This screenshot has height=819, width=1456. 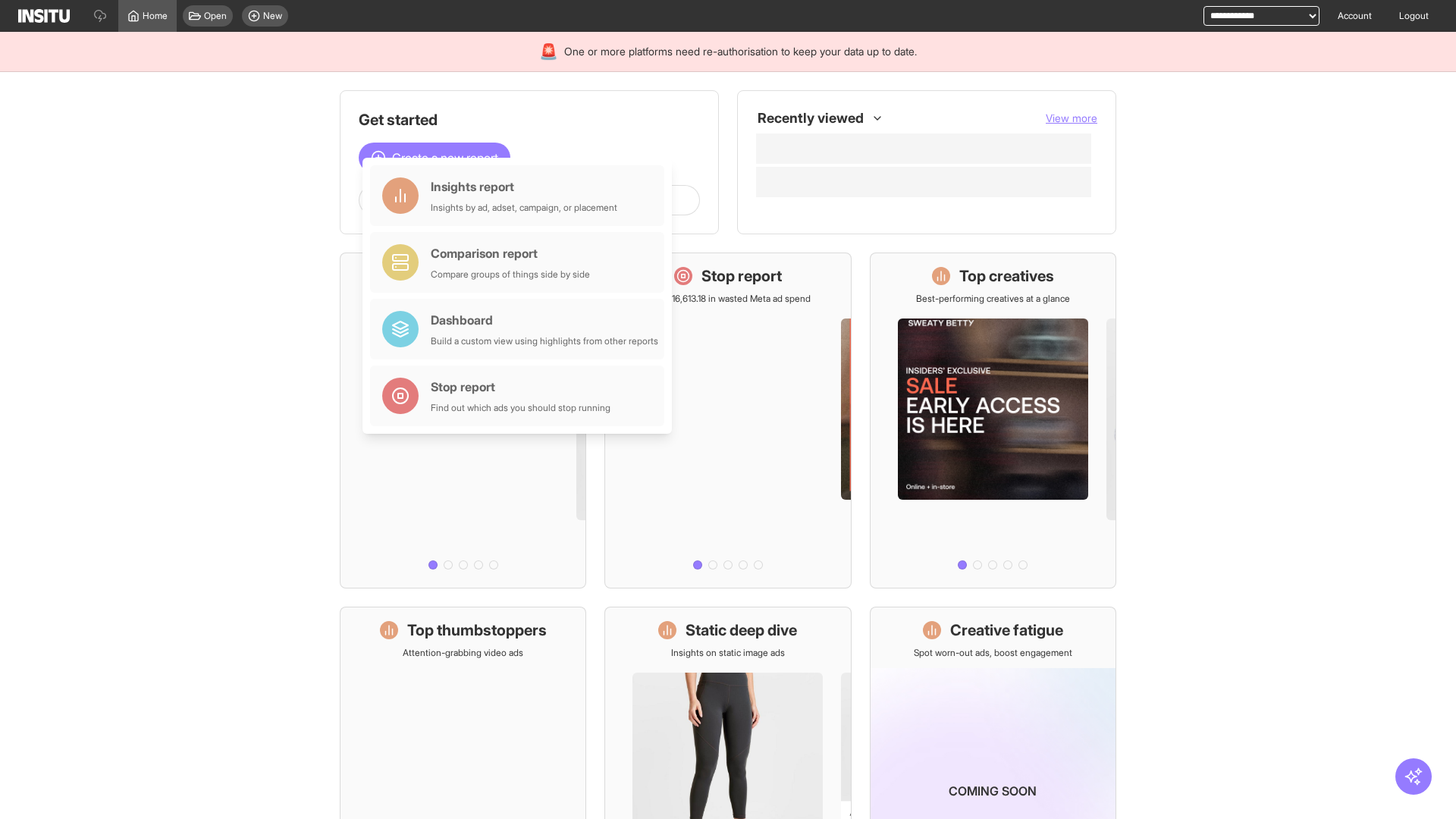 I want to click on a: Top creativesBest-performing creatives at a glance, so click(x=992, y=421).